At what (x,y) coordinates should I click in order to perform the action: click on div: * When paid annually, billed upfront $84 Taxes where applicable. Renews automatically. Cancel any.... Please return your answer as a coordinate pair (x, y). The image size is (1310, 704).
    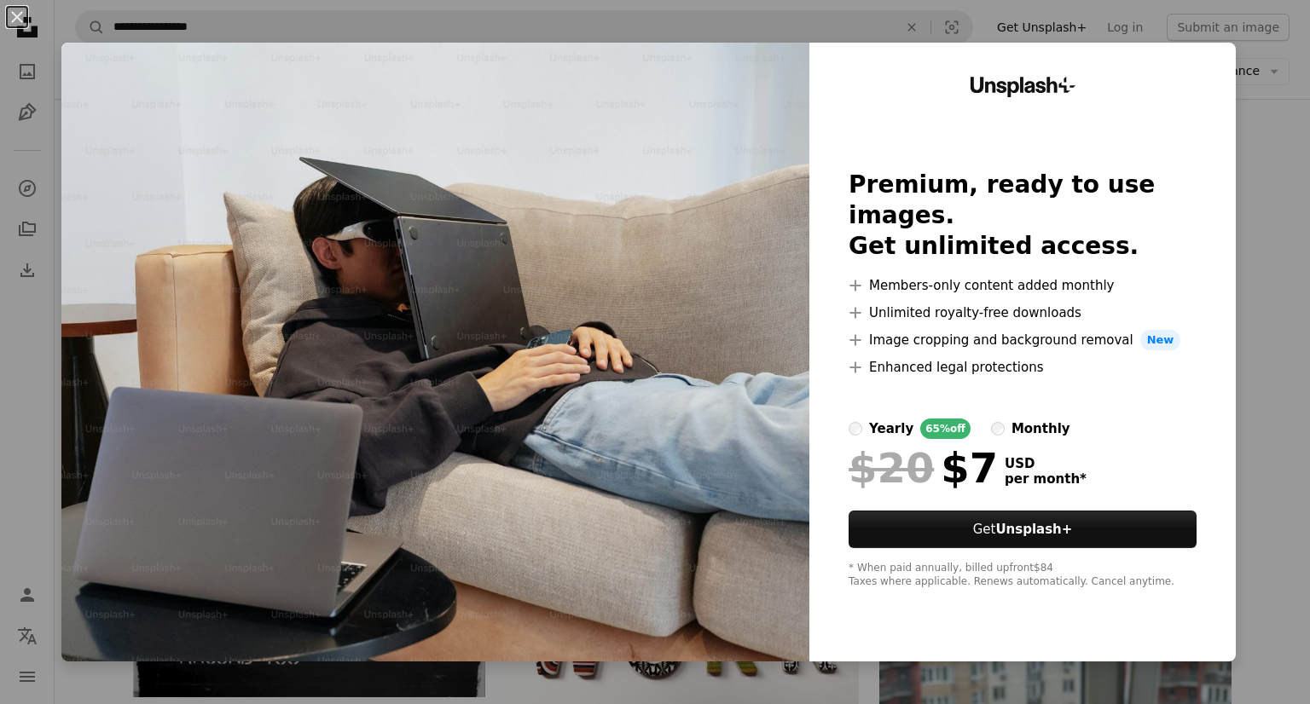
    Looking at the image, I should click on (1022, 576).